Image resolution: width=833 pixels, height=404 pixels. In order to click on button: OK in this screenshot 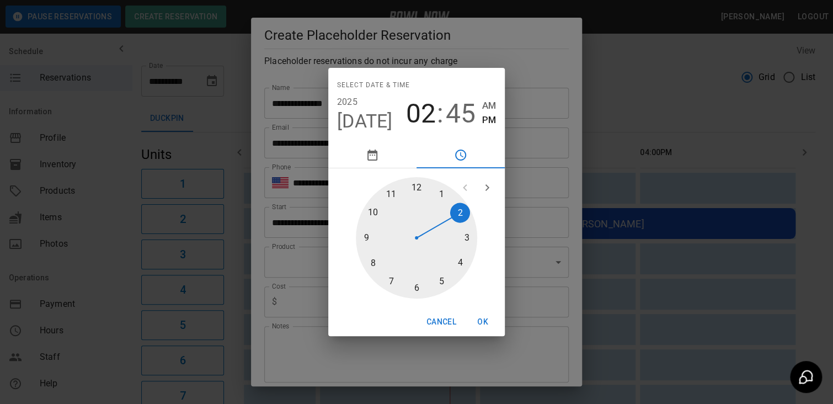, I will do `click(483, 322)`.